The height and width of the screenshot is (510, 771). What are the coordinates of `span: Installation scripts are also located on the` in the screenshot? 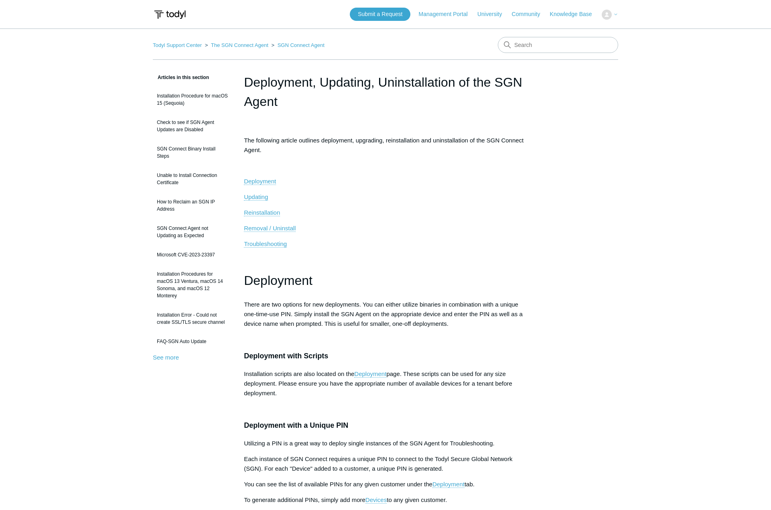 It's located at (299, 374).